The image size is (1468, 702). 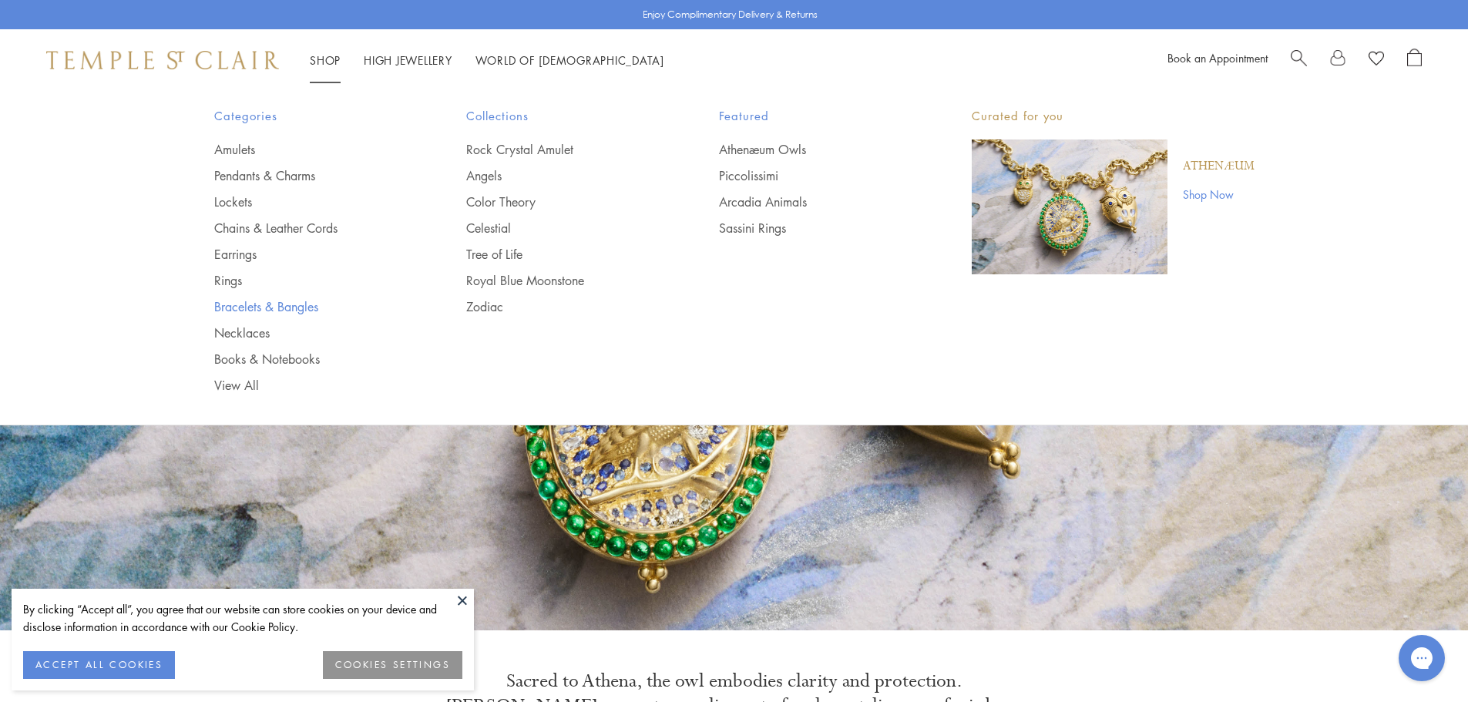 What do you see at coordinates (562, 307) in the screenshot?
I see `a: Zodiac` at bounding box center [562, 307].